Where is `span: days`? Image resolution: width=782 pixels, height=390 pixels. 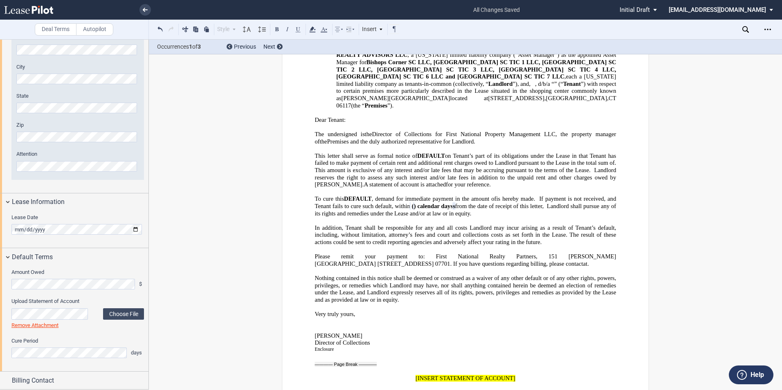
span: days is located at coordinates (137, 353).